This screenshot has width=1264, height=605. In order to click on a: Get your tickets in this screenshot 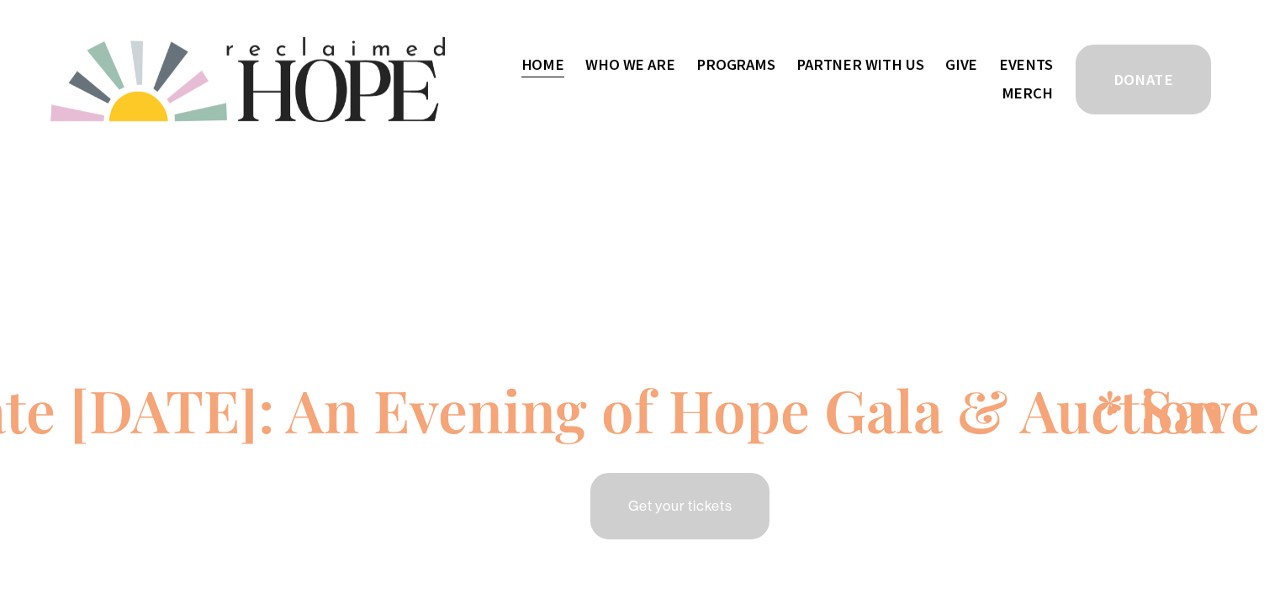, I will do `click(679, 505)`.